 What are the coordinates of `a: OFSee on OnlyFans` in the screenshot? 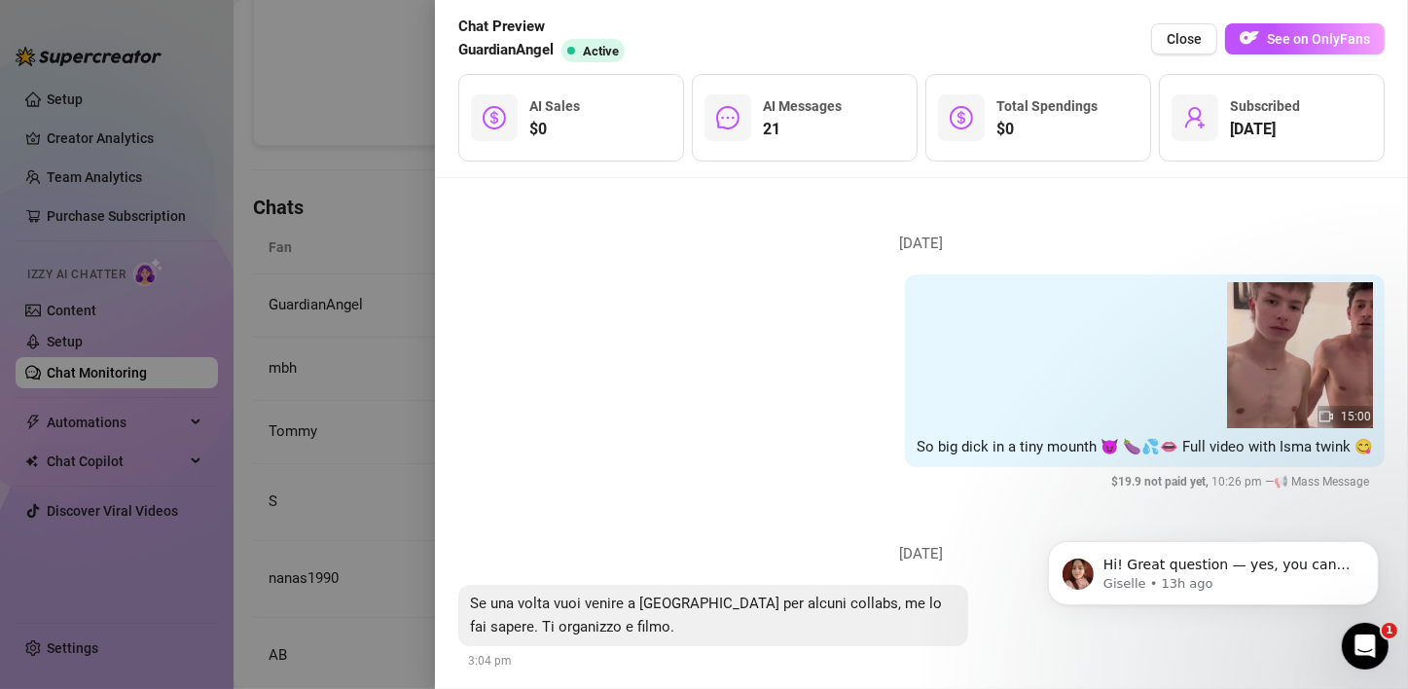 It's located at (1305, 39).